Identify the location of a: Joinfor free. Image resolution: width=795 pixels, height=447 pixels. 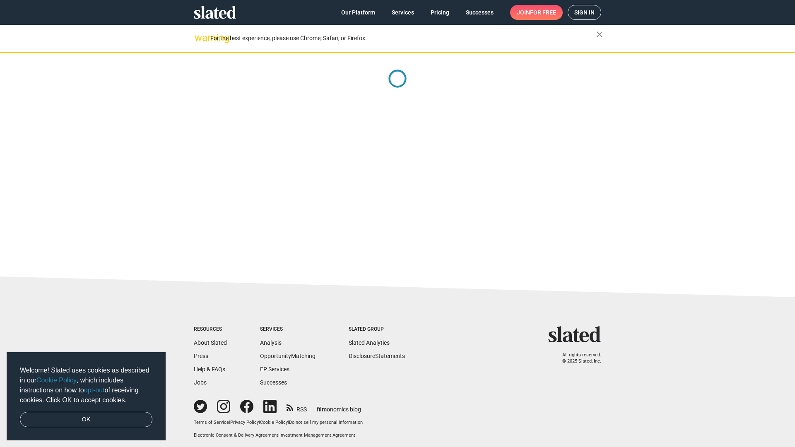
(536, 12).